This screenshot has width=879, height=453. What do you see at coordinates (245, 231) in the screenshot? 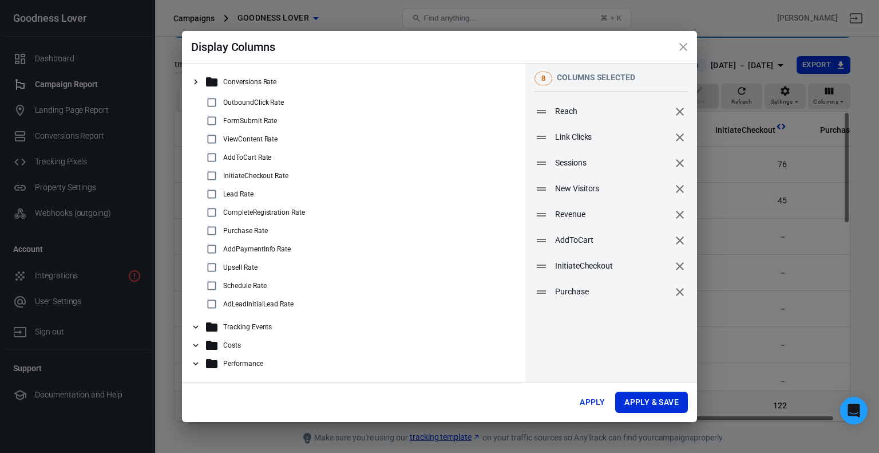
I see `p: Purchase Rate` at bounding box center [245, 231].